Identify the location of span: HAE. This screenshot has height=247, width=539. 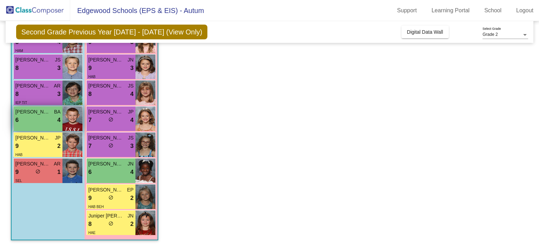
(92, 232).